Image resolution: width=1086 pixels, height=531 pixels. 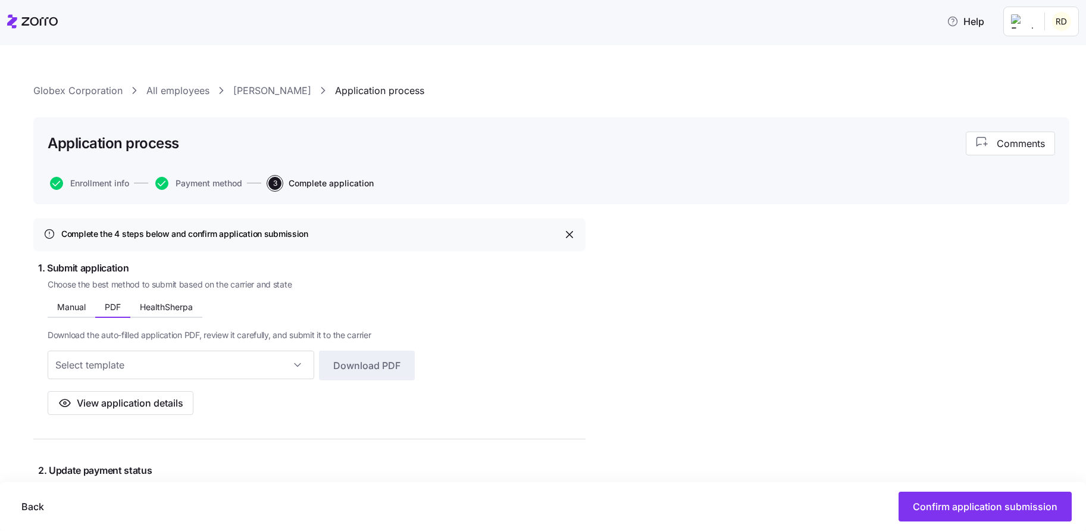 I want to click on span: Help, so click(x=965, y=21).